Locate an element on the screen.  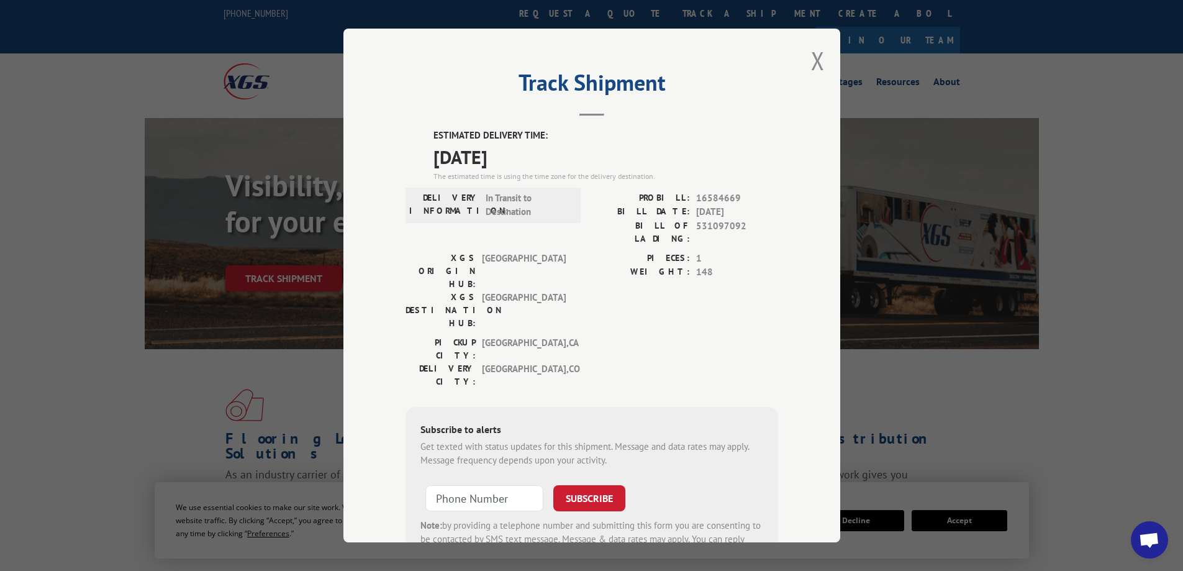
span: In Transit to Destination is located at coordinates (527, 205).